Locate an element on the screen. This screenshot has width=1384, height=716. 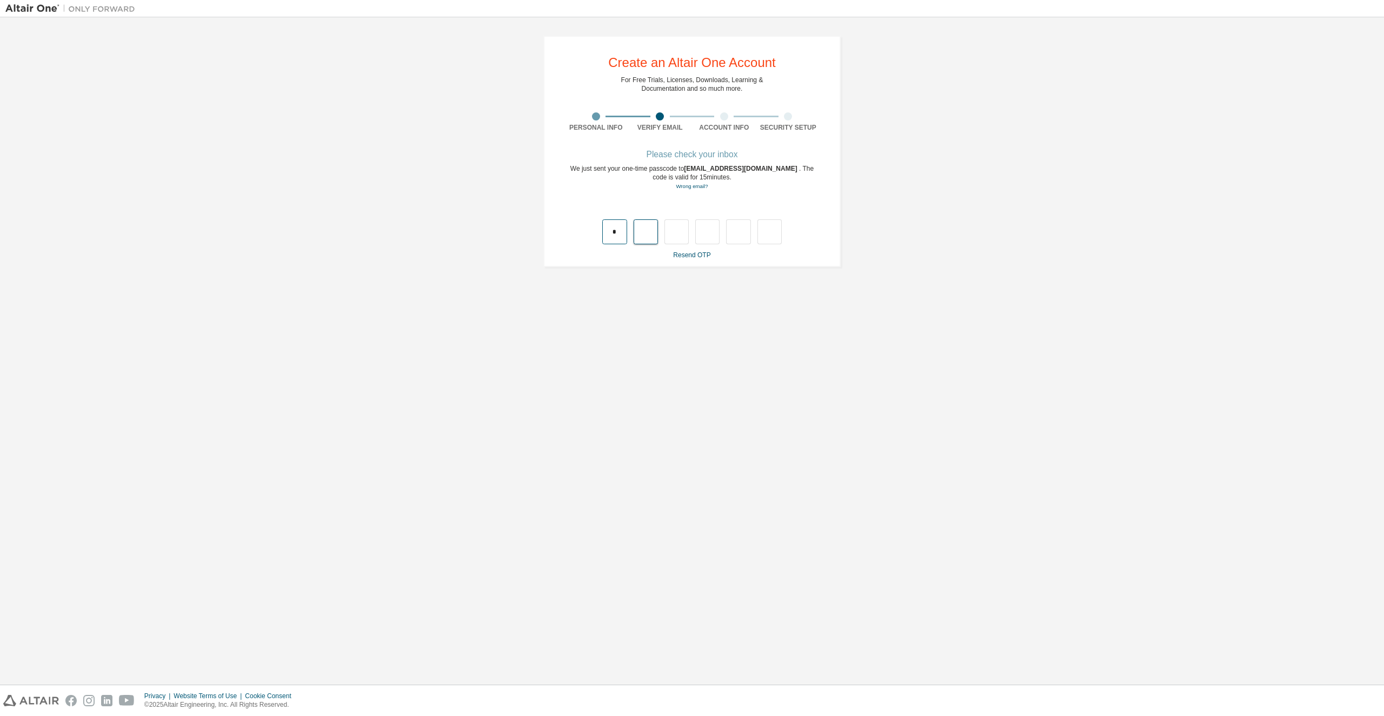
a: Go back to the registration form is located at coordinates (692, 186).